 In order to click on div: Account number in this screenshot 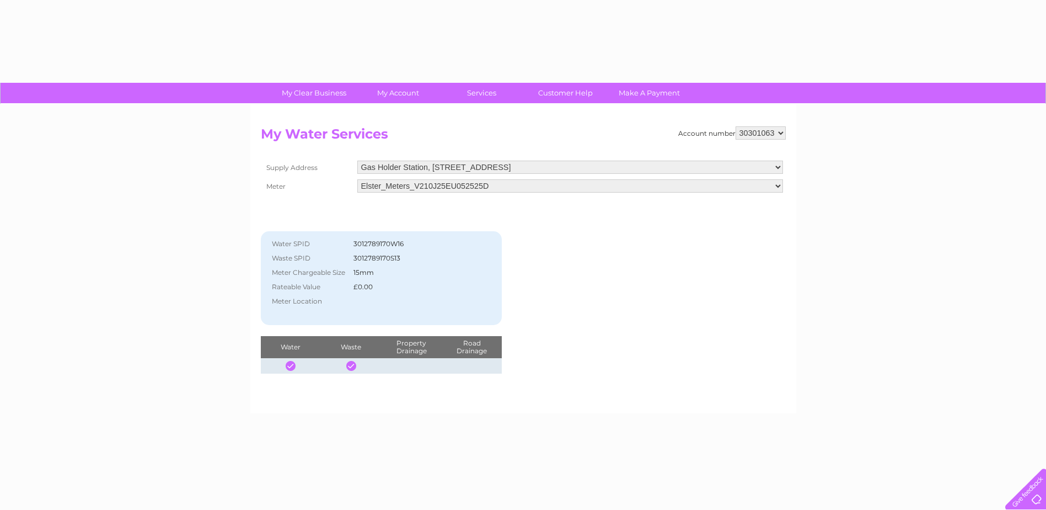, I will do `click(732, 133)`.